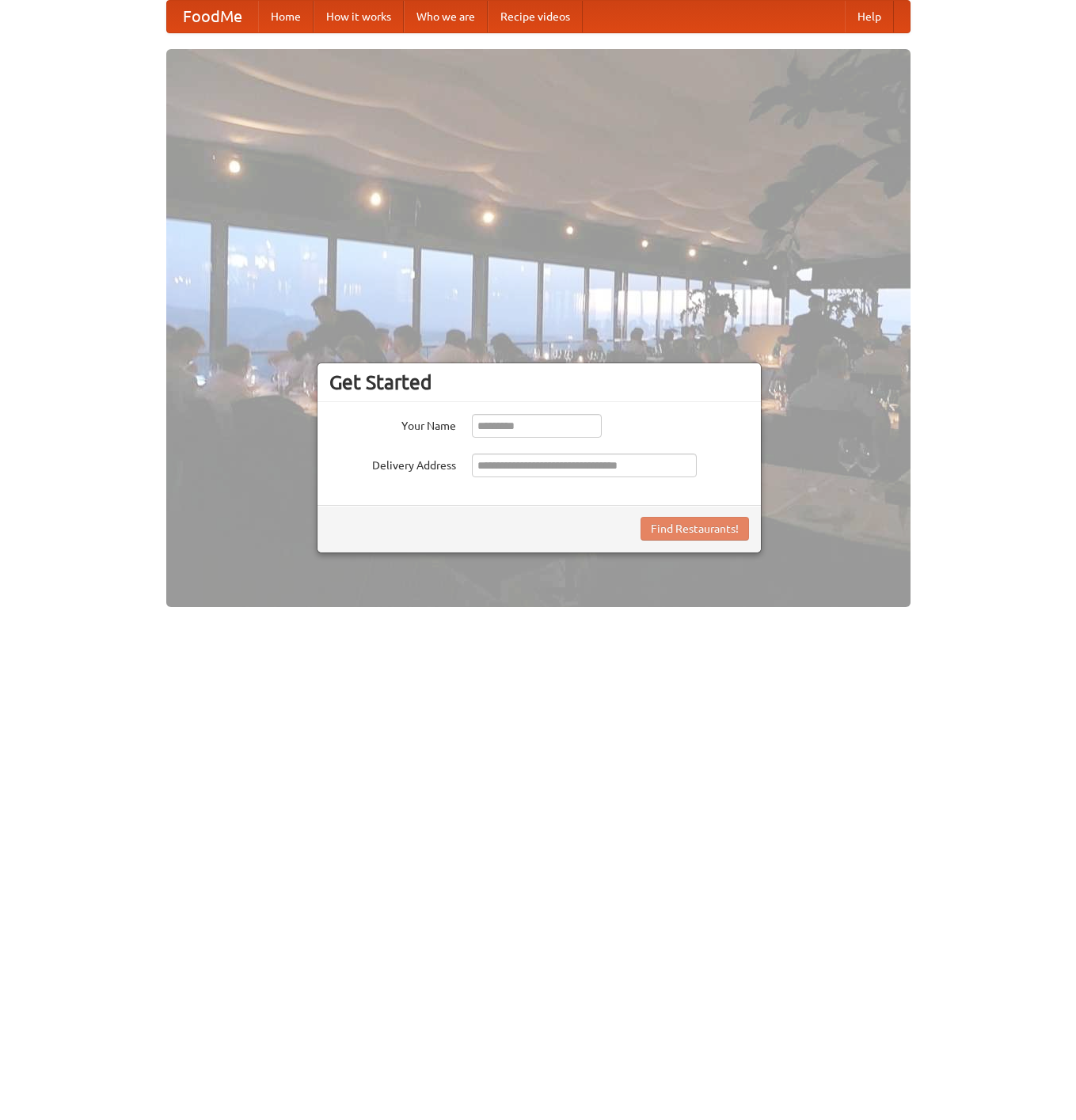 The width and height of the screenshot is (1076, 1120). I want to click on a: FoodMe, so click(212, 17).